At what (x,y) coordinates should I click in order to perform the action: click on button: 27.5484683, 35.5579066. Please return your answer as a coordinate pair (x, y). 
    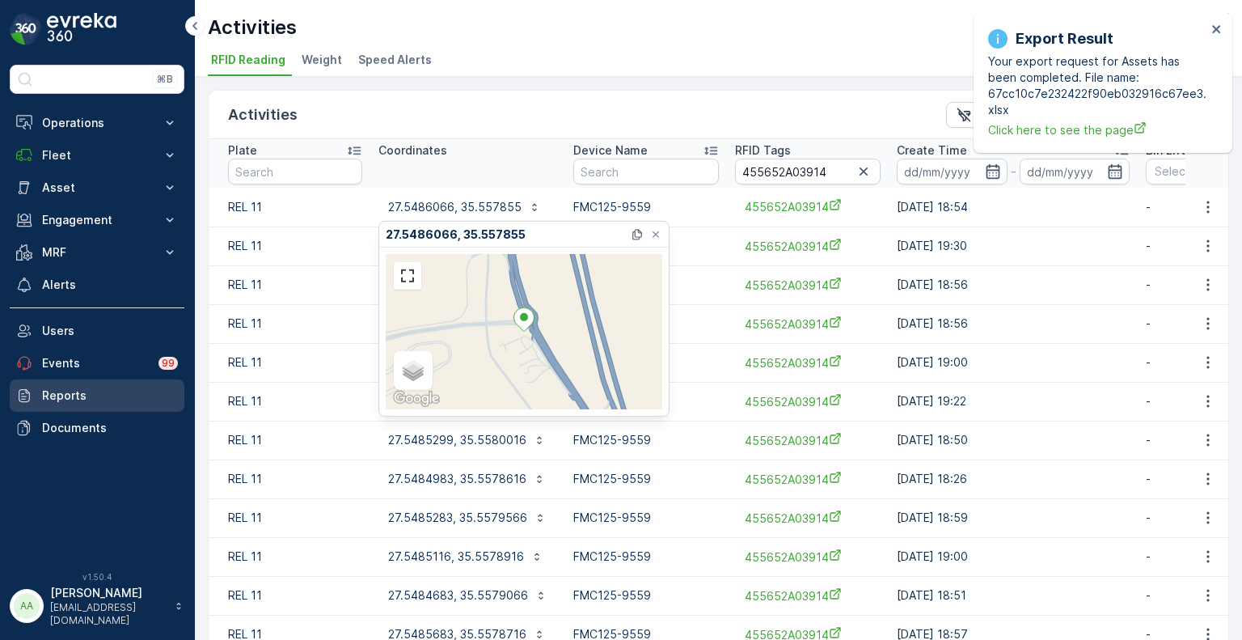
    Looking at the image, I should click on (468, 595).